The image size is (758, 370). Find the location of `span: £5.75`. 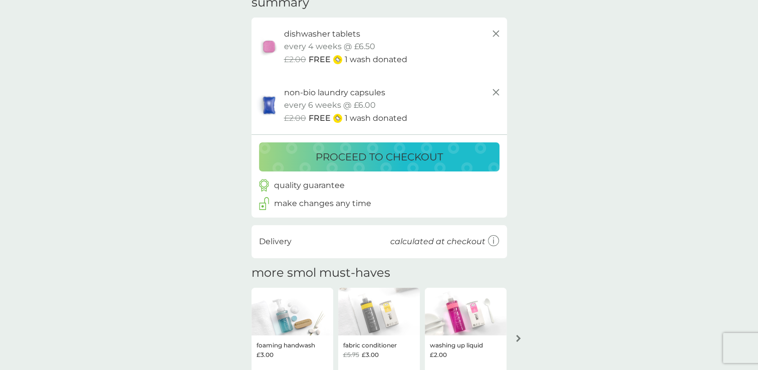

span: £5.75 is located at coordinates (351, 354).